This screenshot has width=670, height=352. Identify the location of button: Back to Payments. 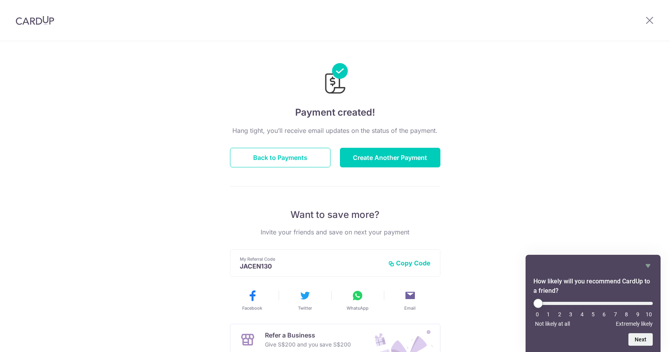
(280, 158).